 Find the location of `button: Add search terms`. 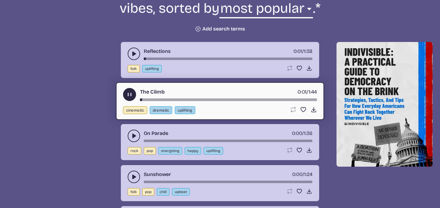

button: Add search terms is located at coordinates (220, 29).